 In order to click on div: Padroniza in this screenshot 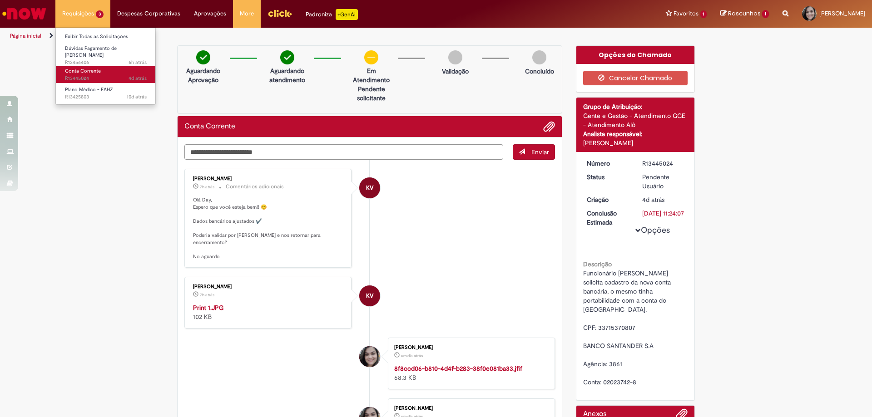, I will do `click(331, 15)`.